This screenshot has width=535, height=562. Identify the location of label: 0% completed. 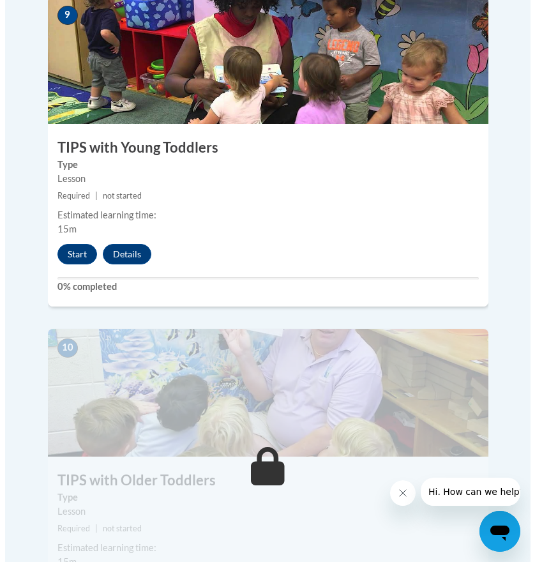
(263, 287).